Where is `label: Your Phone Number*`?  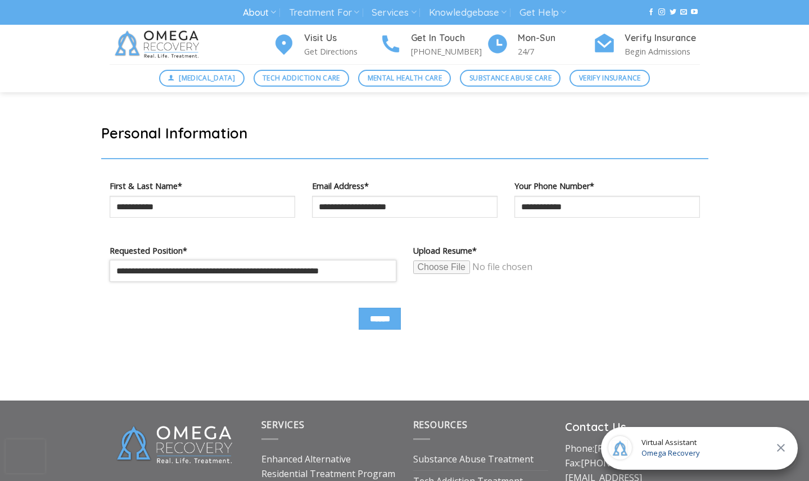 label: Your Phone Number* is located at coordinates (607, 186).